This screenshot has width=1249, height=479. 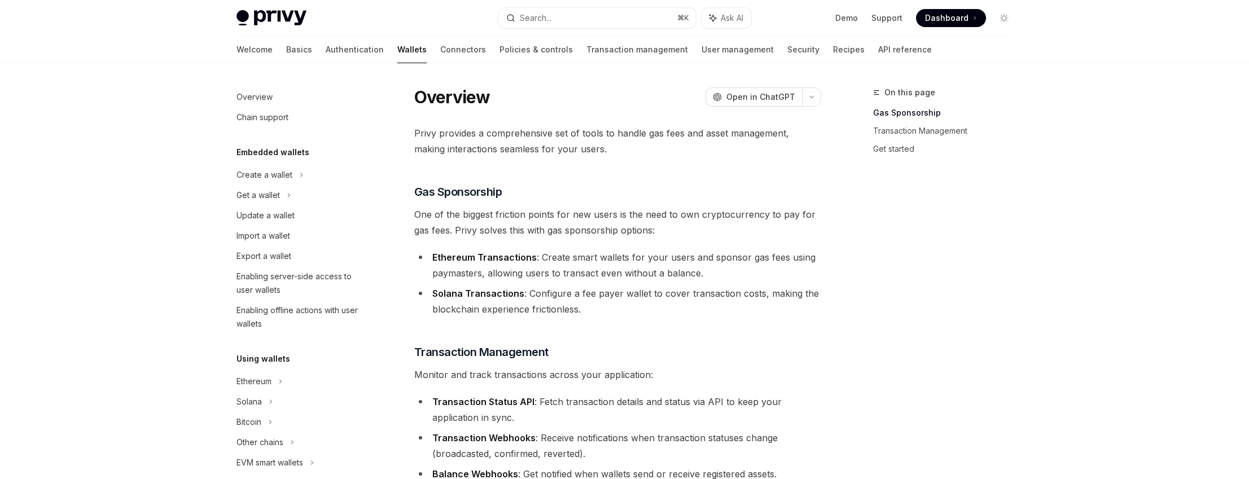 I want to click on a: Enabling server-side access to user wallets, so click(x=300, y=283).